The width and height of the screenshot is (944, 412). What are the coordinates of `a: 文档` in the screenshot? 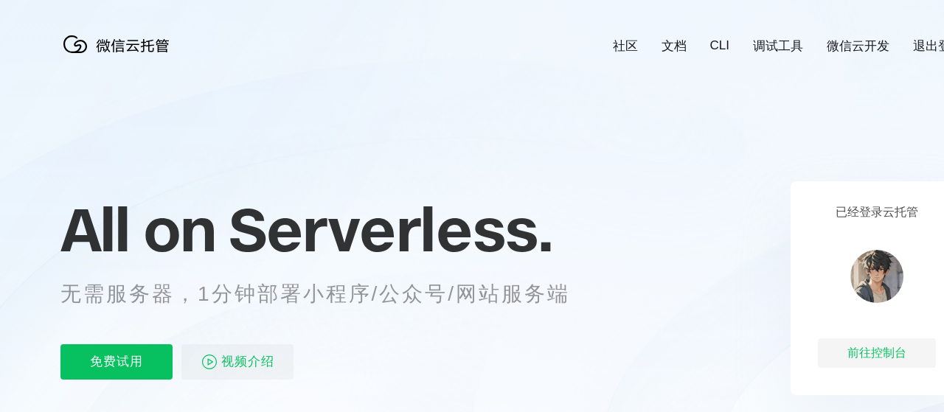 It's located at (674, 46).